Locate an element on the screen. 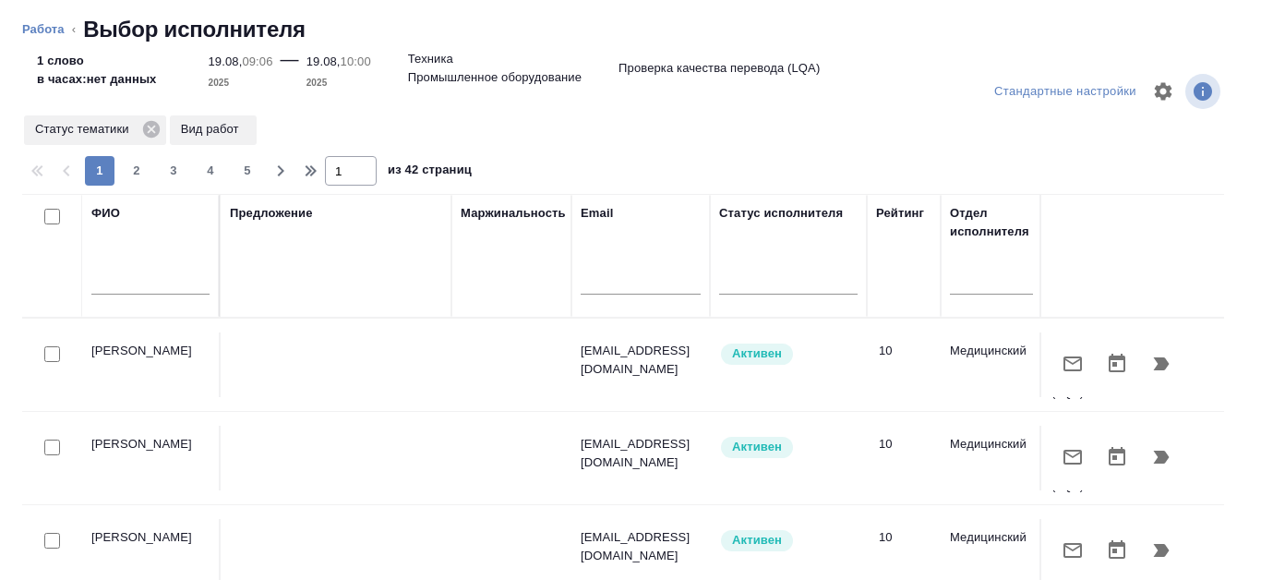  span: Настроить таблицу is located at coordinates (1163, 91).